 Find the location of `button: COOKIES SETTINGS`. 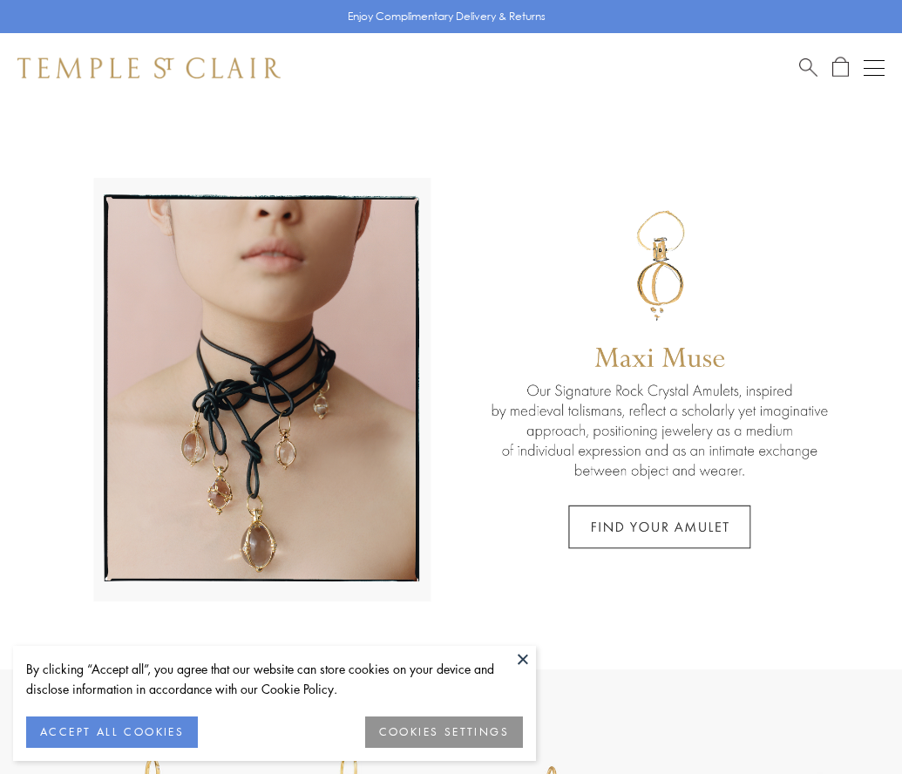

button: COOKIES SETTINGS is located at coordinates (444, 732).